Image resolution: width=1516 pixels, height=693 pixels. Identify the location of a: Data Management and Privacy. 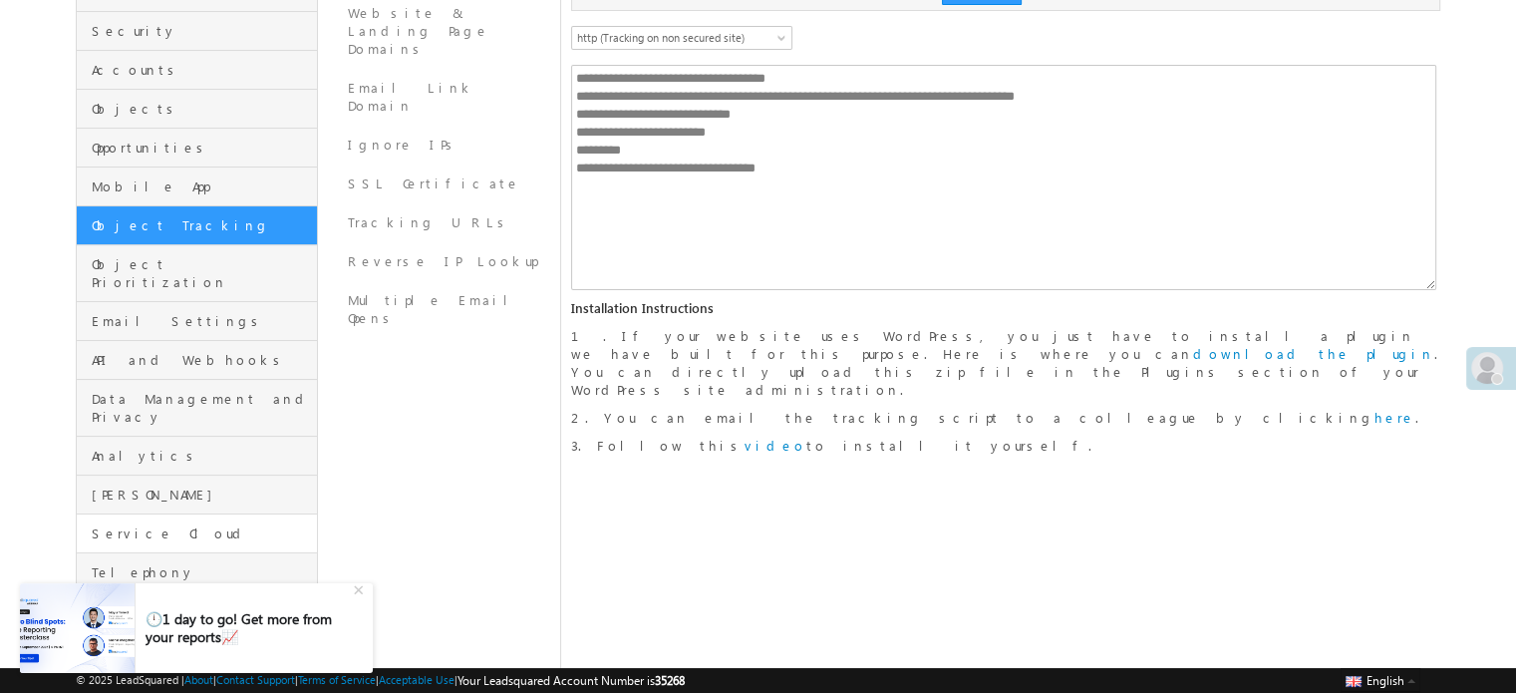
(196, 408).